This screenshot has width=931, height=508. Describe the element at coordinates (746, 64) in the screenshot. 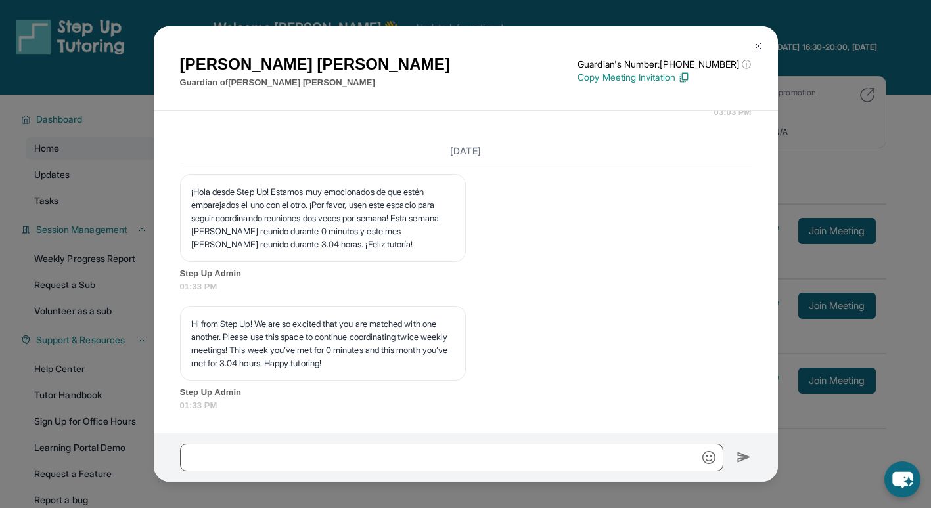

I see `span: ⓘ` at that location.